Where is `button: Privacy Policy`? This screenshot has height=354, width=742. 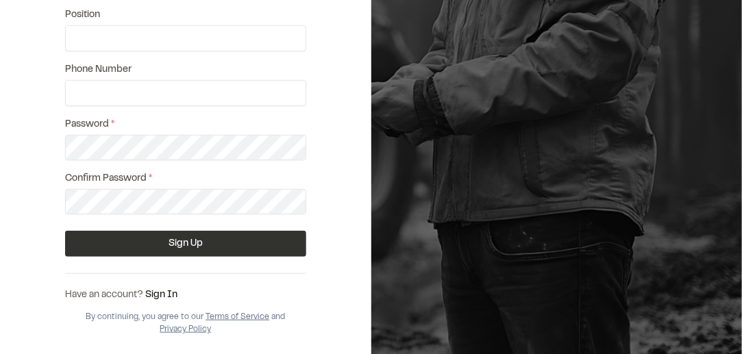 button: Privacy Policy is located at coordinates (185, 330).